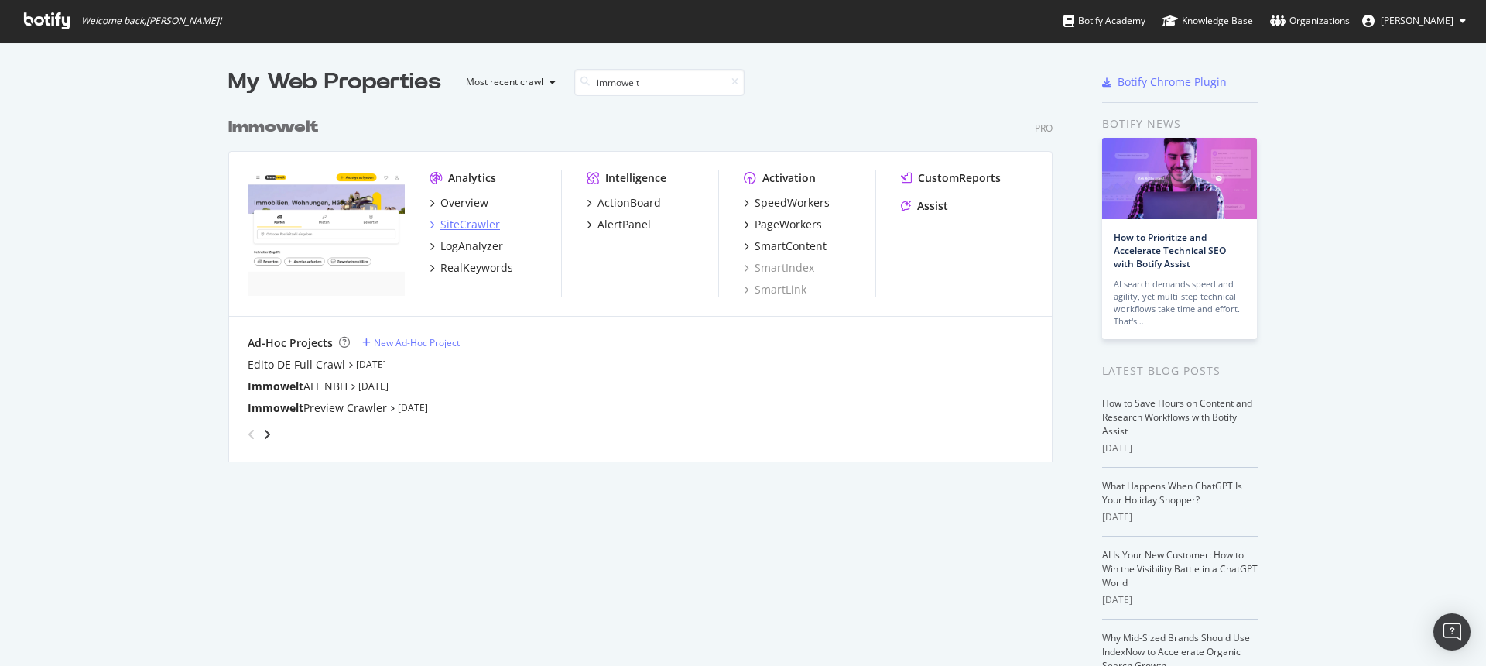 This screenshot has width=1486, height=666. Describe the element at coordinates (1177, 416) in the screenshot. I see `a: How to Save Hours on Content and Research Workflows with Botify Assist` at that location.